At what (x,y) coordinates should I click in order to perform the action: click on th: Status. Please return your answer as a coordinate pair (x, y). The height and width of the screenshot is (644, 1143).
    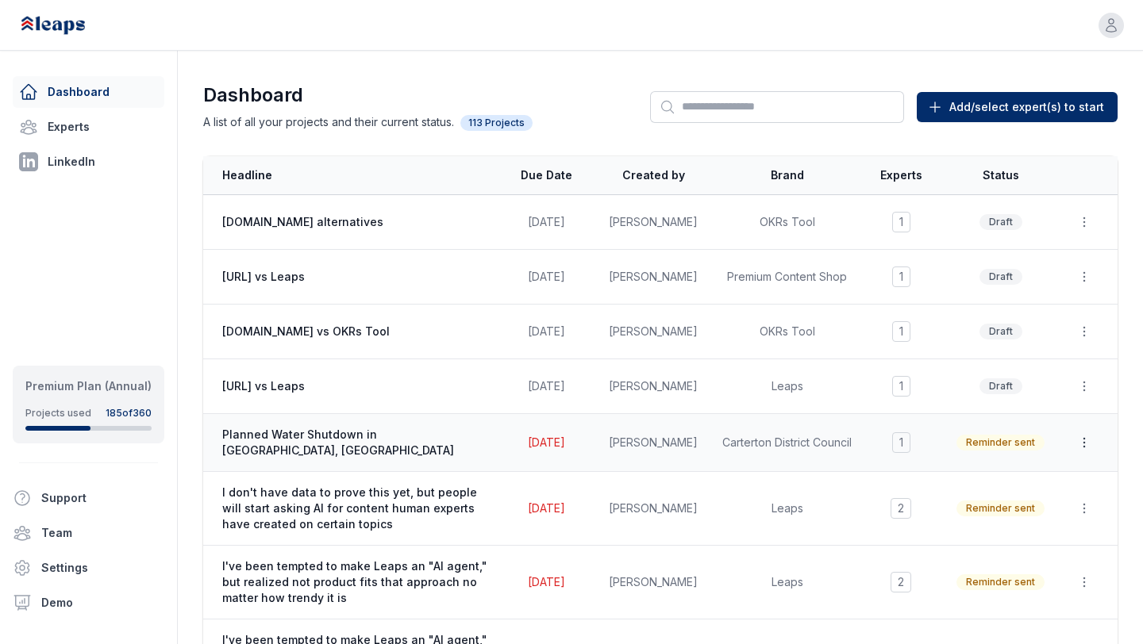
    Looking at the image, I should click on (1000, 175).